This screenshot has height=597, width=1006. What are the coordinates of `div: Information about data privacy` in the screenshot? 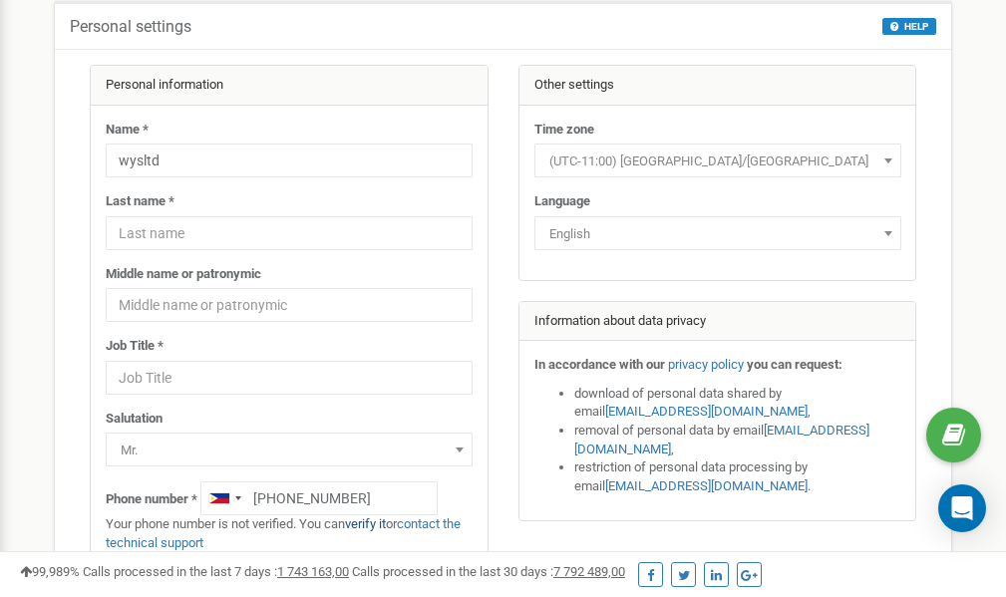 It's located at (718, 322).